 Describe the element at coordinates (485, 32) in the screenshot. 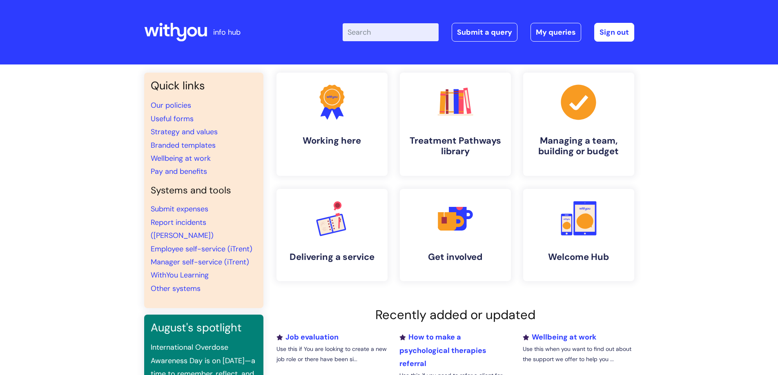

I see `a: Submit a query` at that location.